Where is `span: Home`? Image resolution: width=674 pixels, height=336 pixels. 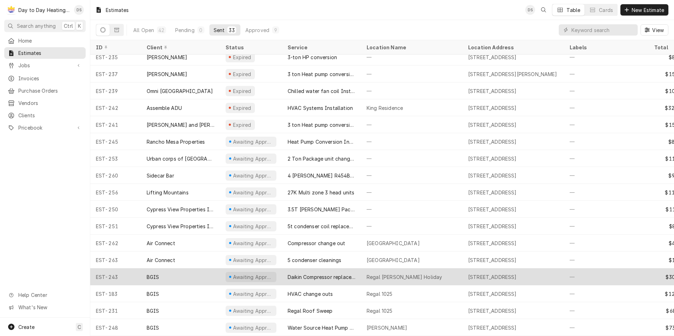 span: Home is located at coordinates (50, 41).